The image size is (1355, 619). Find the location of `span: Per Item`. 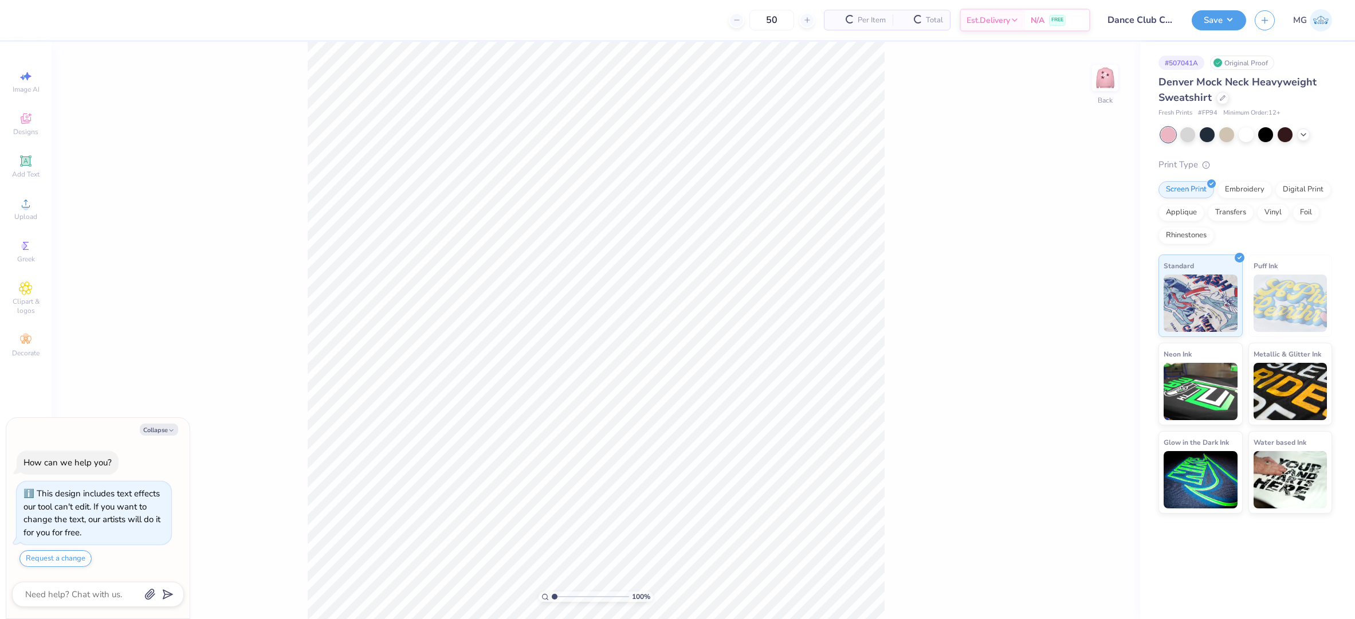

span: Per Item is located at coordinates (872, 20).